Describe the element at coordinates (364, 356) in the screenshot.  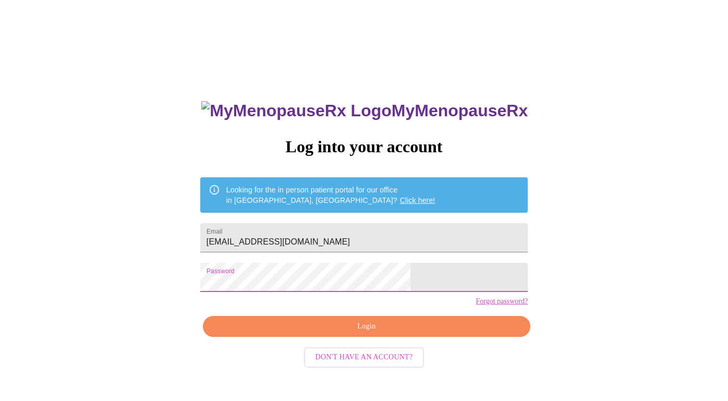
I see `a: Don't have an account?` at that location.